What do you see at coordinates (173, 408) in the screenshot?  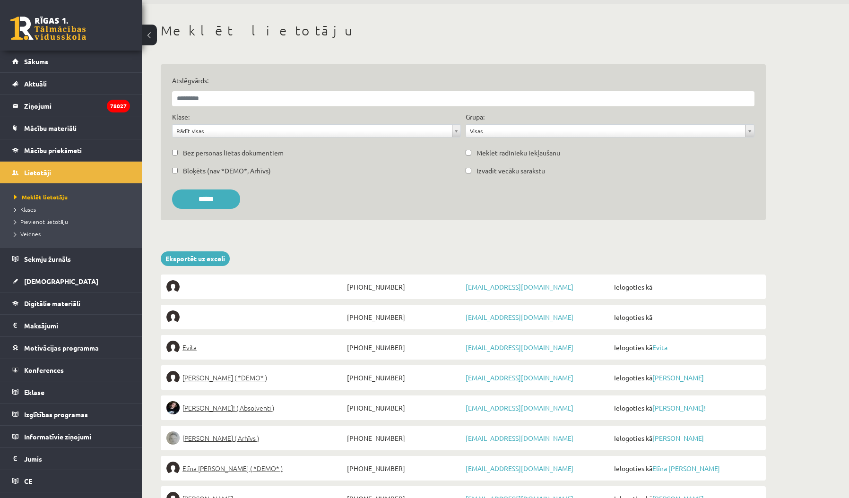 I see `img: Sofija Anrio-Karlauska!` at bounding box center [173, 408].